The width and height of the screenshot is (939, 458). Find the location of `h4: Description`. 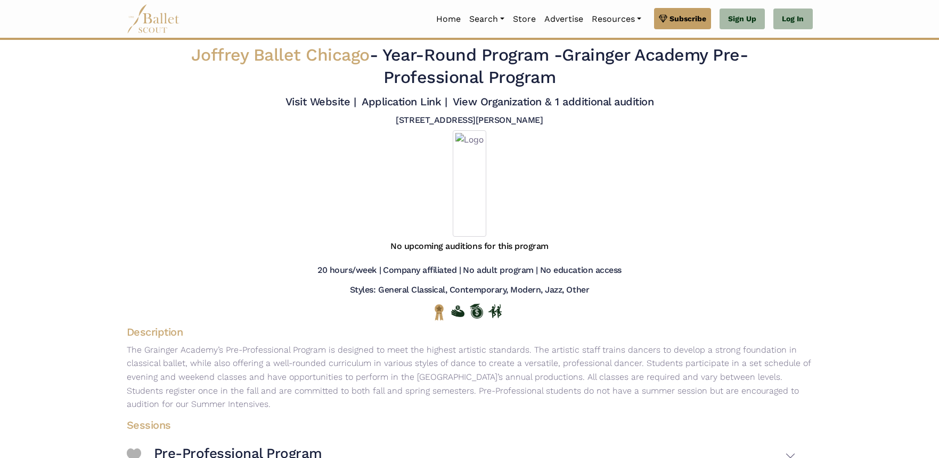

h4: Description is located at coordinates (470, 332).